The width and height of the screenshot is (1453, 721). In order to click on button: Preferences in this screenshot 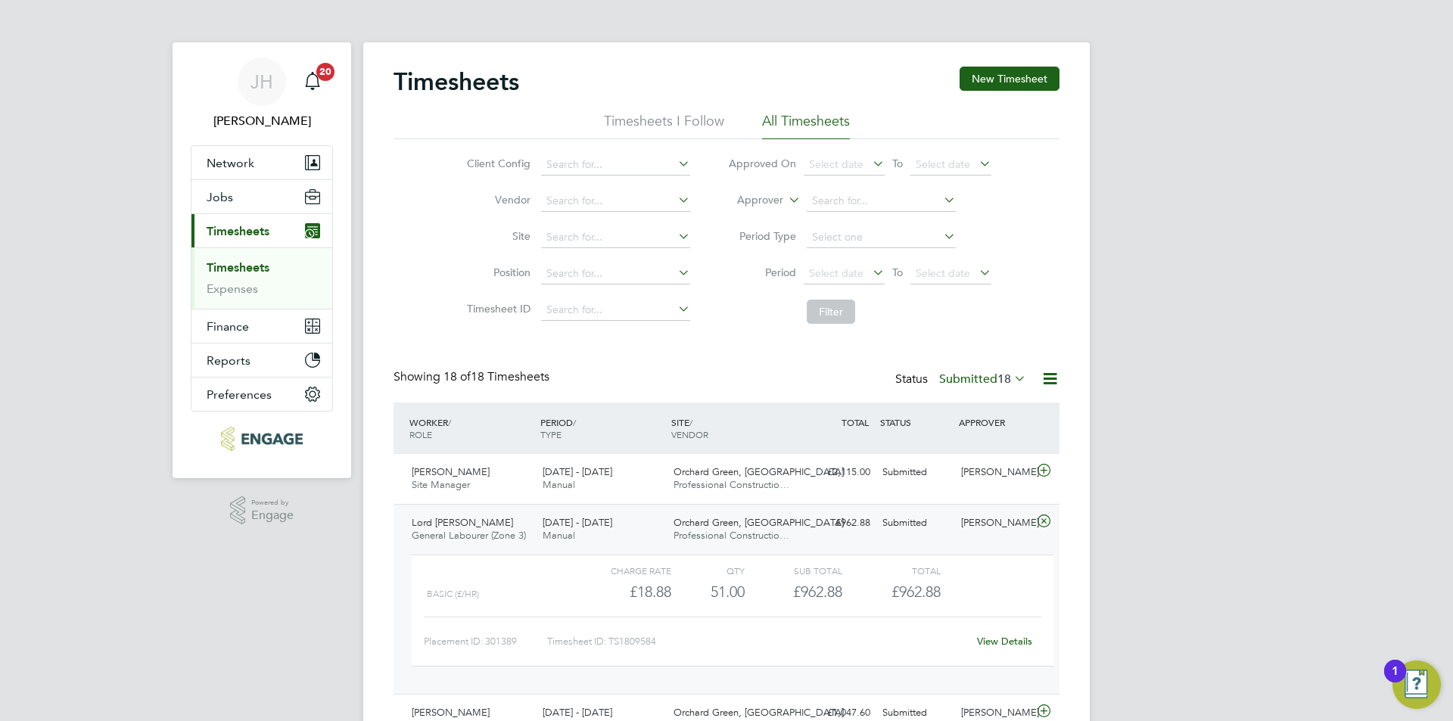, I will do `click(262, 394)`.